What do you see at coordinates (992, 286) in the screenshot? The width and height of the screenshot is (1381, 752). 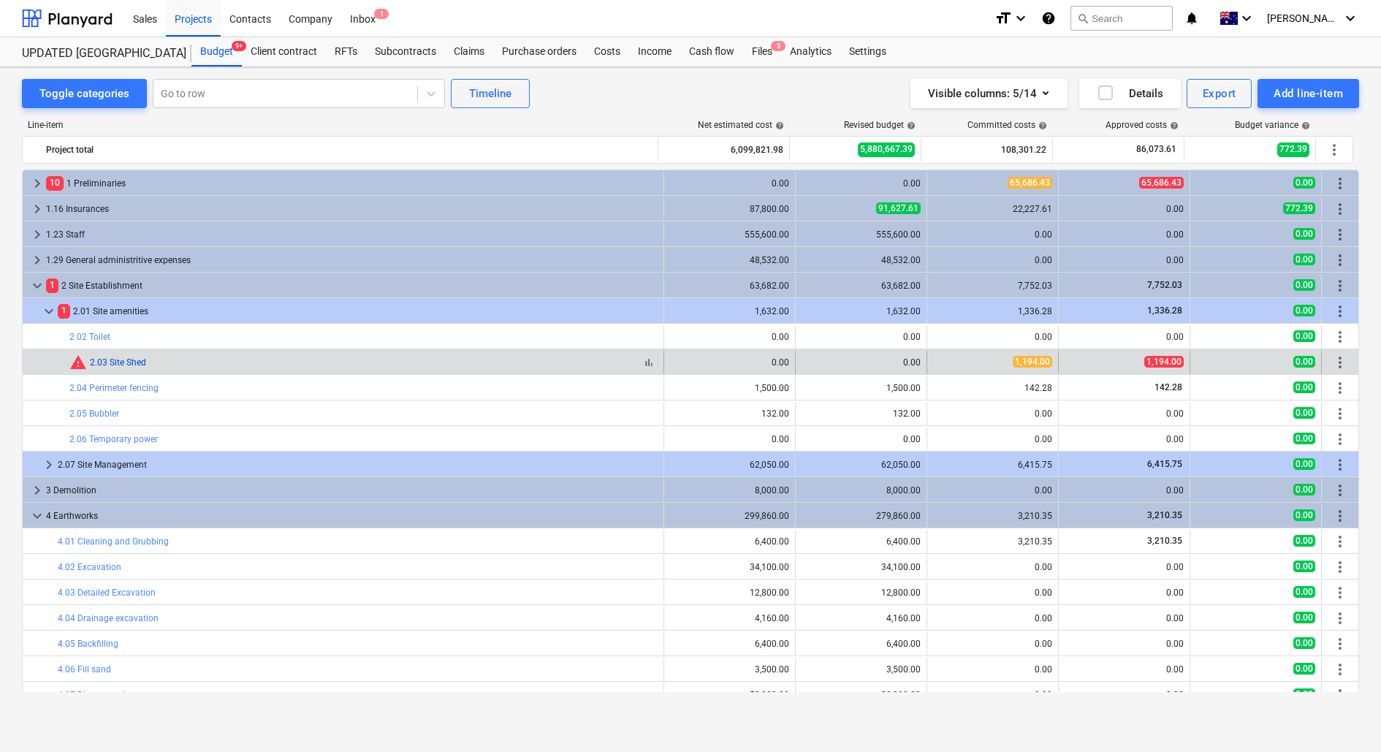 I see `div: 7,752.03` at bounding box center [992, 286].